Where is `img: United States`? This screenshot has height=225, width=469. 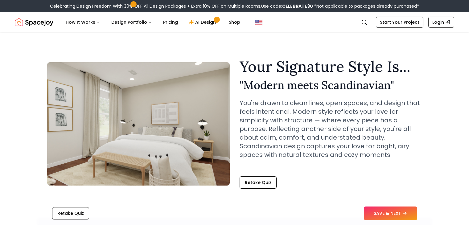 img: United States is located at coordinates (259, 22).